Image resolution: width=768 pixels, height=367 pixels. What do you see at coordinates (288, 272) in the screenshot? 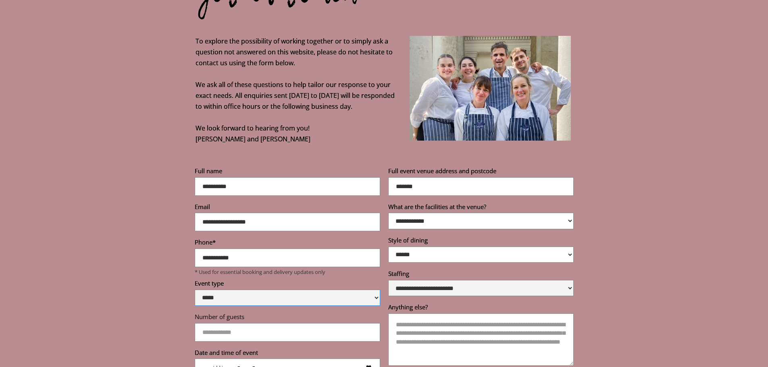
I see `p: * Used for essential booking and delivery updates only` at bounding box center [288, 272].